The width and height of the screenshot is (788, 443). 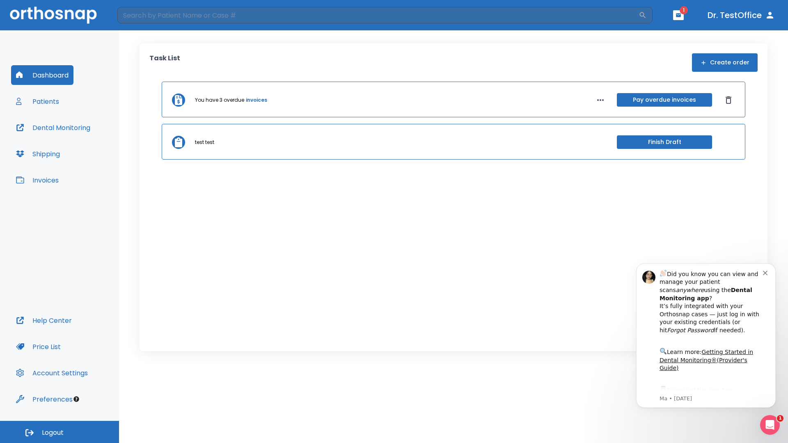 What do you see at coordinates (25, 24) in the screenshot?
I see `img: Profile image for Ma` at bounding box center [25, 24].